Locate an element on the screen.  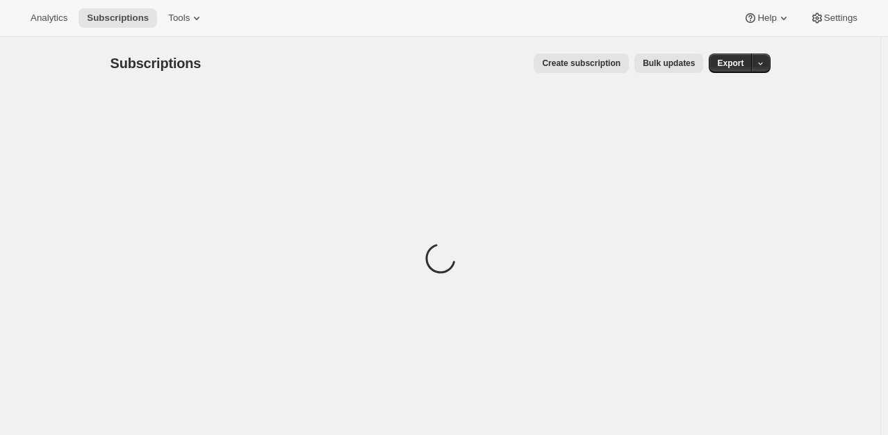
button: Help is located at coordinates (767, 18).